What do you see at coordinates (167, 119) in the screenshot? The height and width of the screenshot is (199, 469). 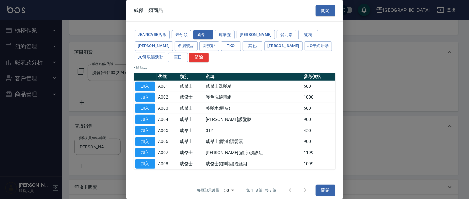 I see `td: A004` at bounding box center [167, 119].